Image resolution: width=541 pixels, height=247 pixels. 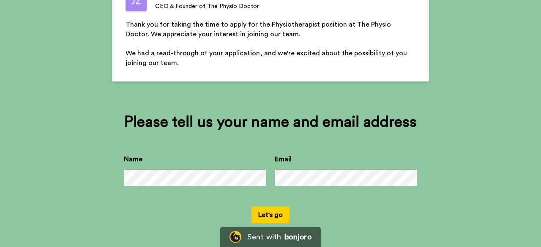 What do you see at coordinates (259, 29) in the screenshot?
I see `span: Thank you for taking the time to apply for the Physiotherapist position at The Physio Doctor. We ...` at bounding box center [259, 29].